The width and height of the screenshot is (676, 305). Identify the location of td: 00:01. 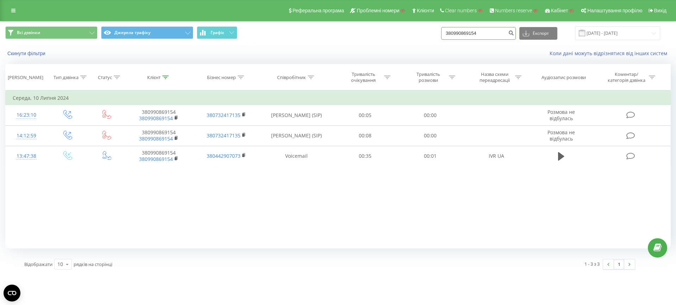
(430, 156).